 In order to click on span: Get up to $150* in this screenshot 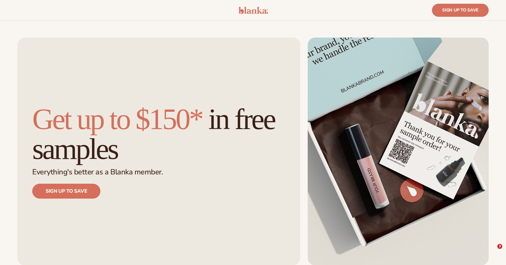, I will do `click(117, 119)`.